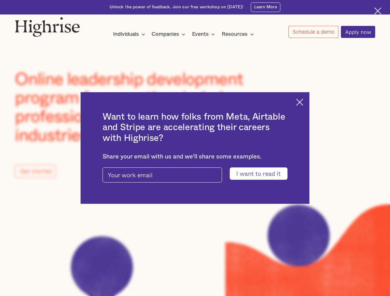 The image size is (390, 296). I want to click on input: I want to read it, so click(258, 174).